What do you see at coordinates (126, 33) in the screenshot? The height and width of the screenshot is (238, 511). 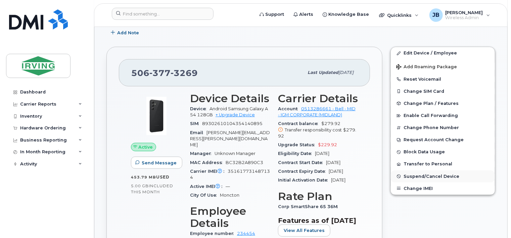 I see `button: Add Note` at bounding box center [126, 33].